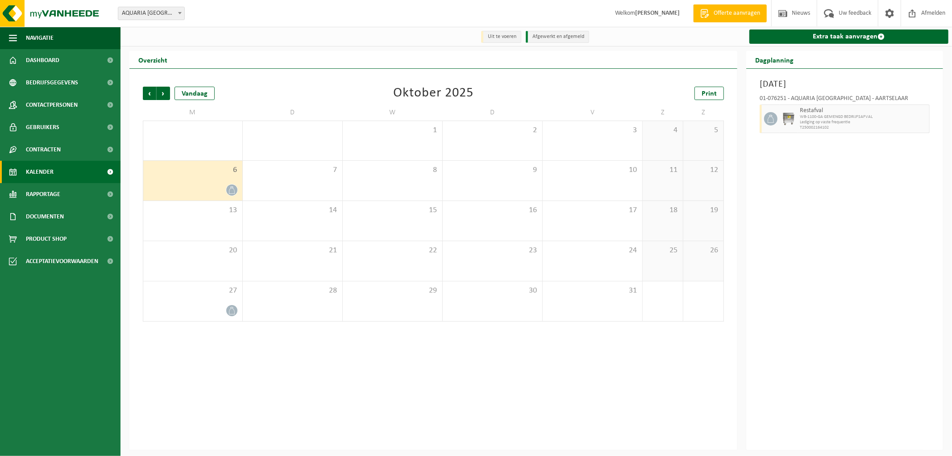  I want to click on span: Dashboard, so click(42, 60).